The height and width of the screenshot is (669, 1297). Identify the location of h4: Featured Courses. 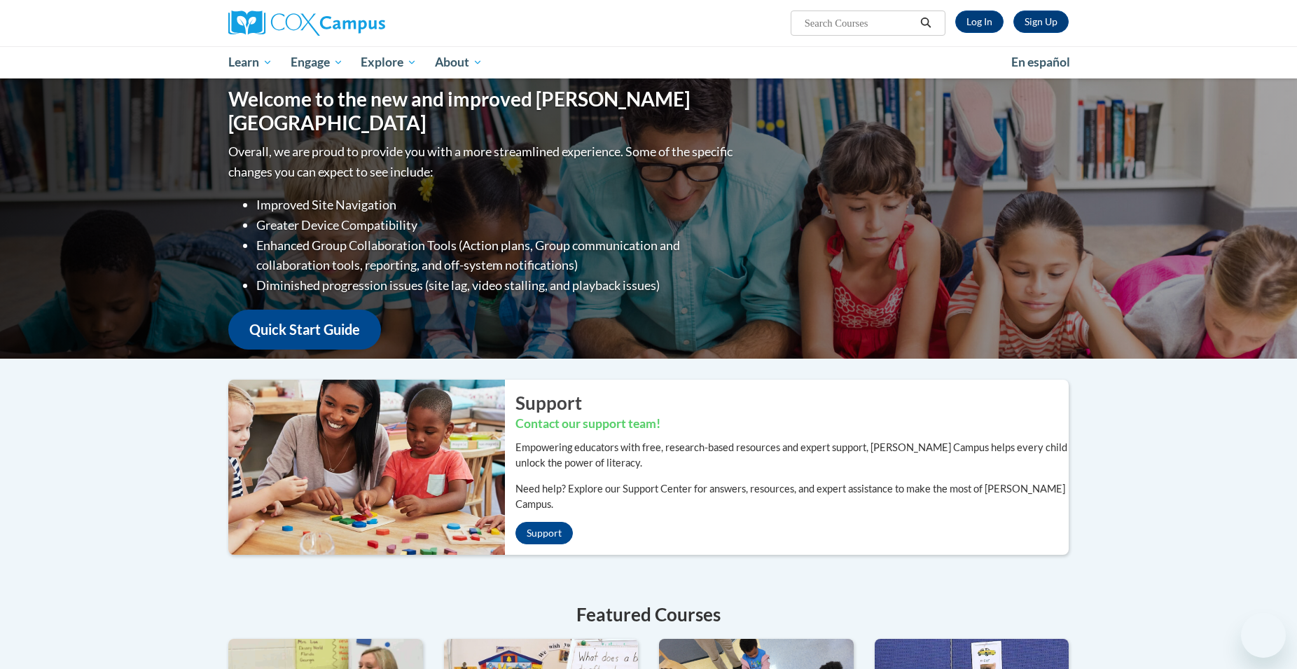
(649, 614).